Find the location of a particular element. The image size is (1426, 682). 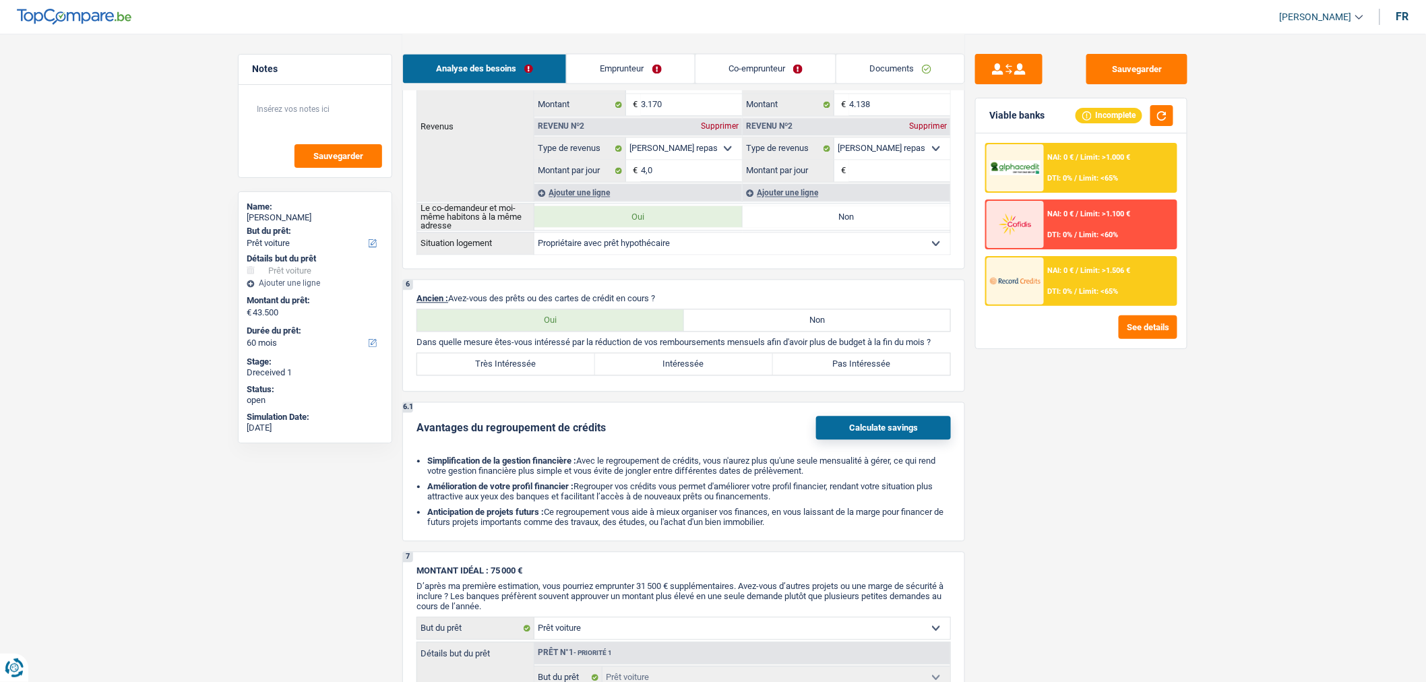

span: Ancien : is located at coordinates (432, 299).